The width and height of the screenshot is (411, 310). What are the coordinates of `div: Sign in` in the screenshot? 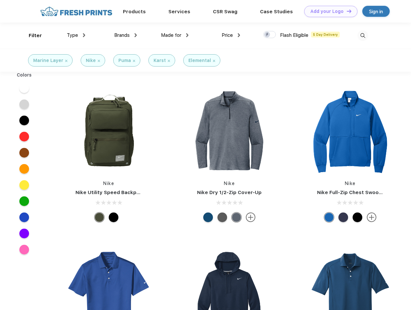 It's located at (376, 11).